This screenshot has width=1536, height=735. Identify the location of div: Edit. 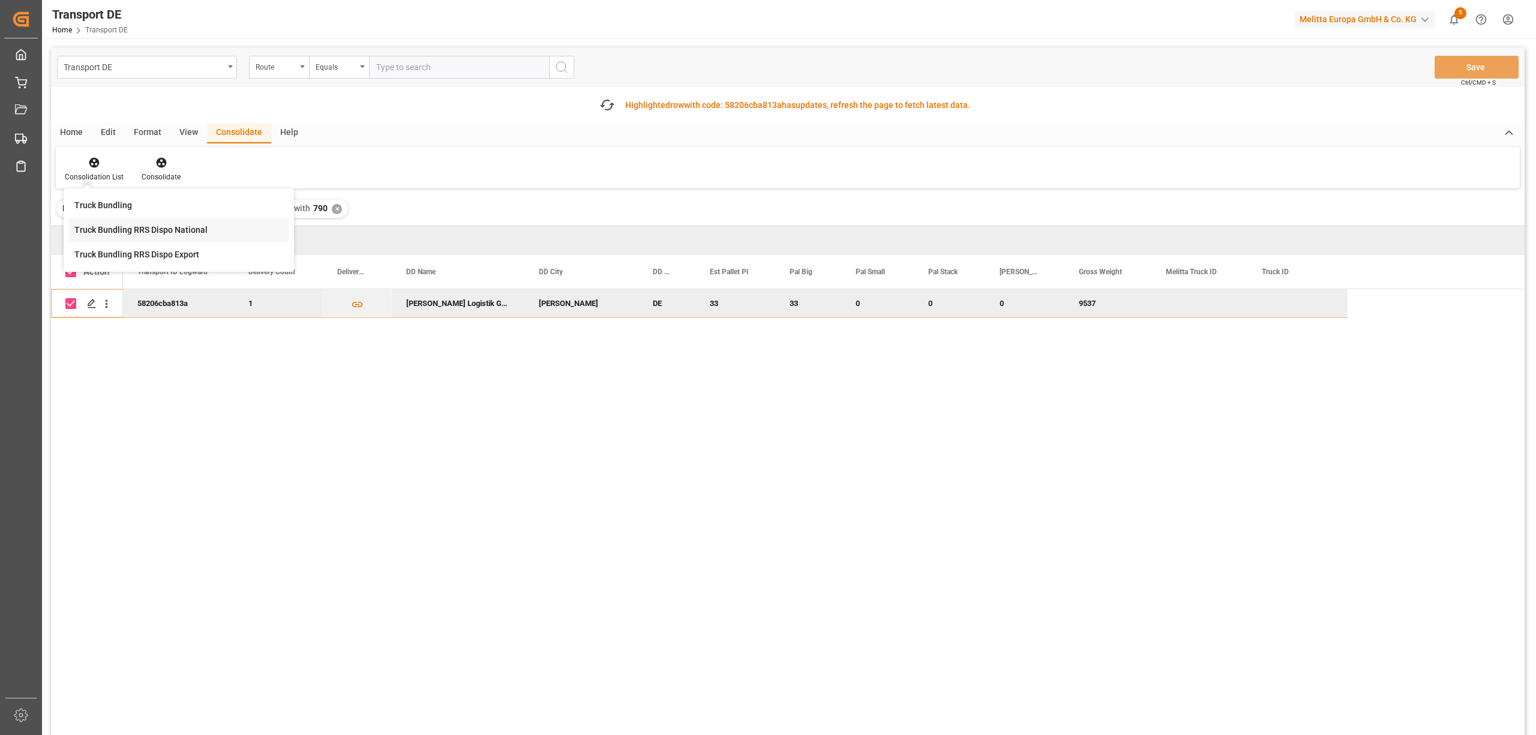
(108, 133).